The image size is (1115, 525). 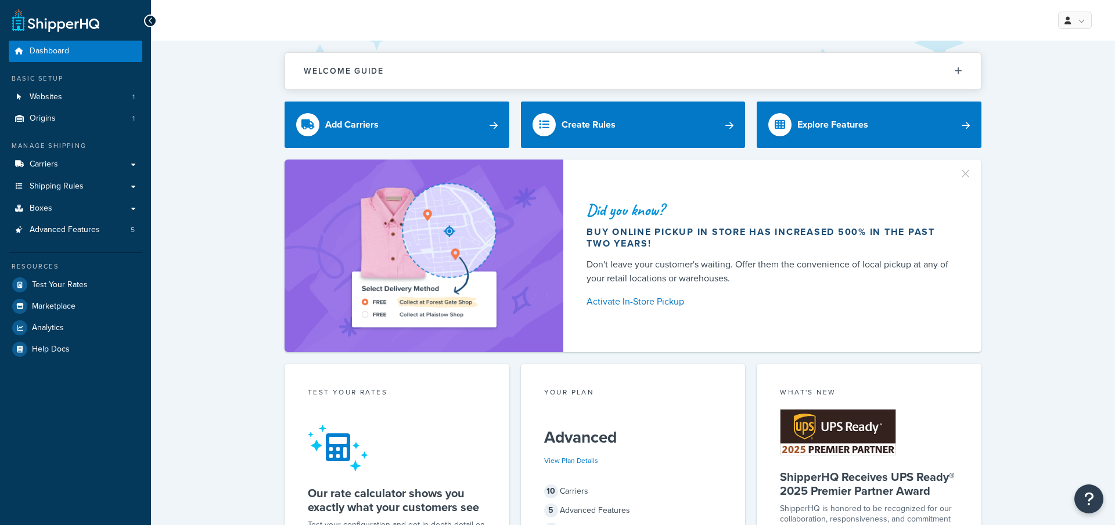 I want to click on li: Test Your Rates, so click(x=75, y=285).